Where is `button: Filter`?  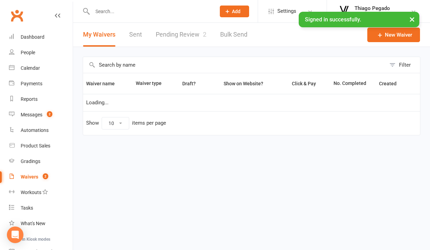
button: Filter is located at coordinates (403, 65).